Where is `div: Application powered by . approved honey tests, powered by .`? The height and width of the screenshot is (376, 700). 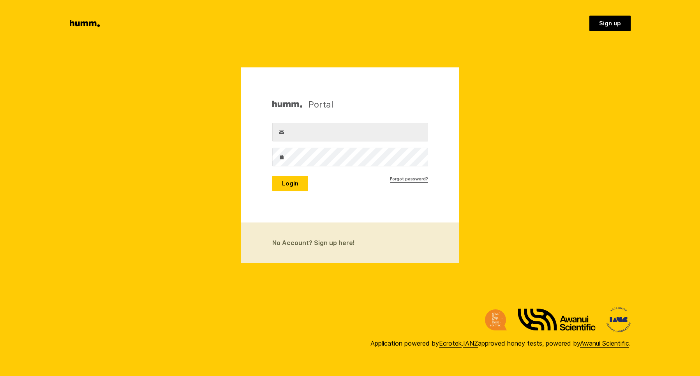
div: Application powered by . approved honey tests, powered by . is located at coordinates (501, 343).